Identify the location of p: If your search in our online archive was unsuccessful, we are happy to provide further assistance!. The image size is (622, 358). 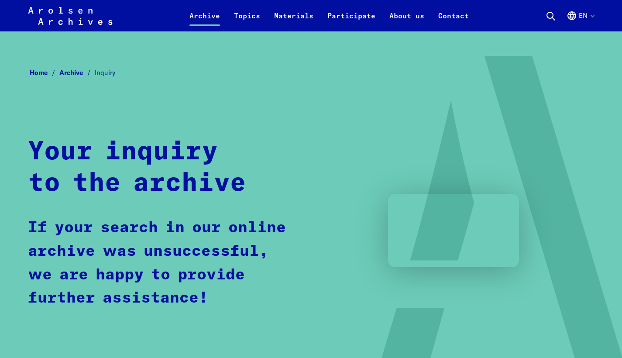
(162, 263).